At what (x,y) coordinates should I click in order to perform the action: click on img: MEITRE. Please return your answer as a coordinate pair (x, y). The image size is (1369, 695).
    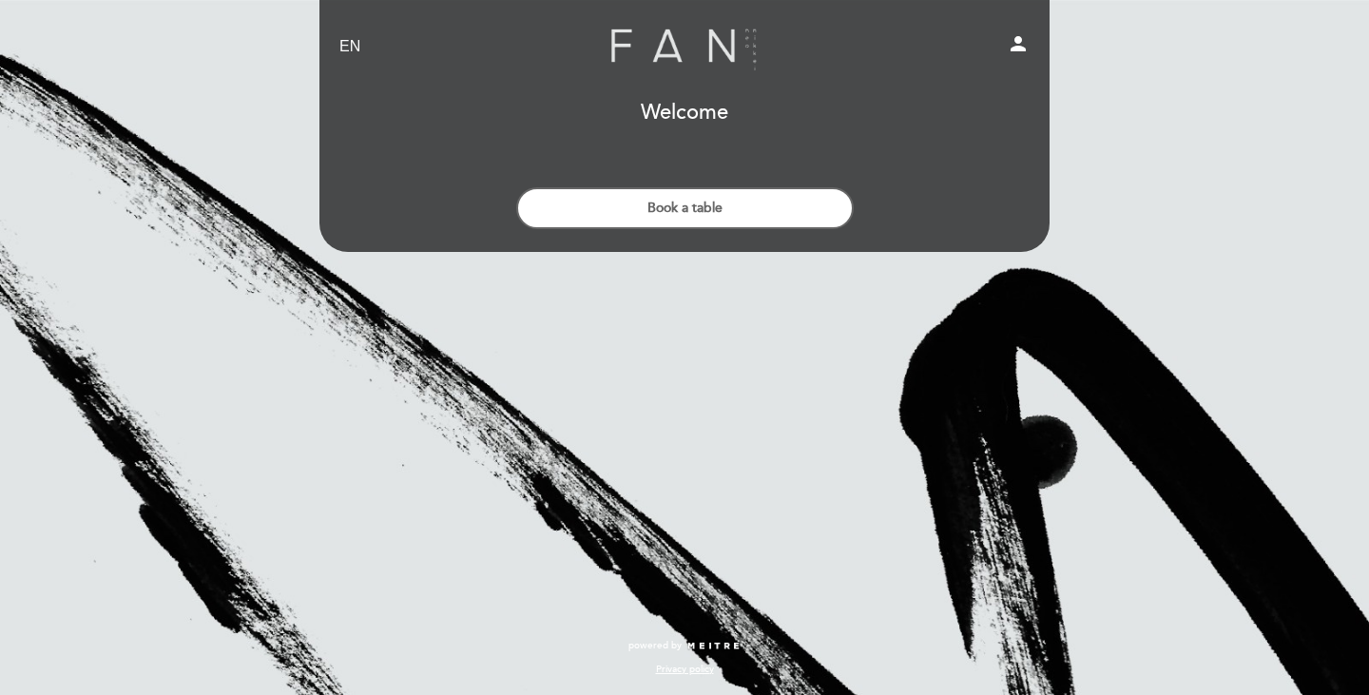
    Looking at the image, I should click on (713, 646).